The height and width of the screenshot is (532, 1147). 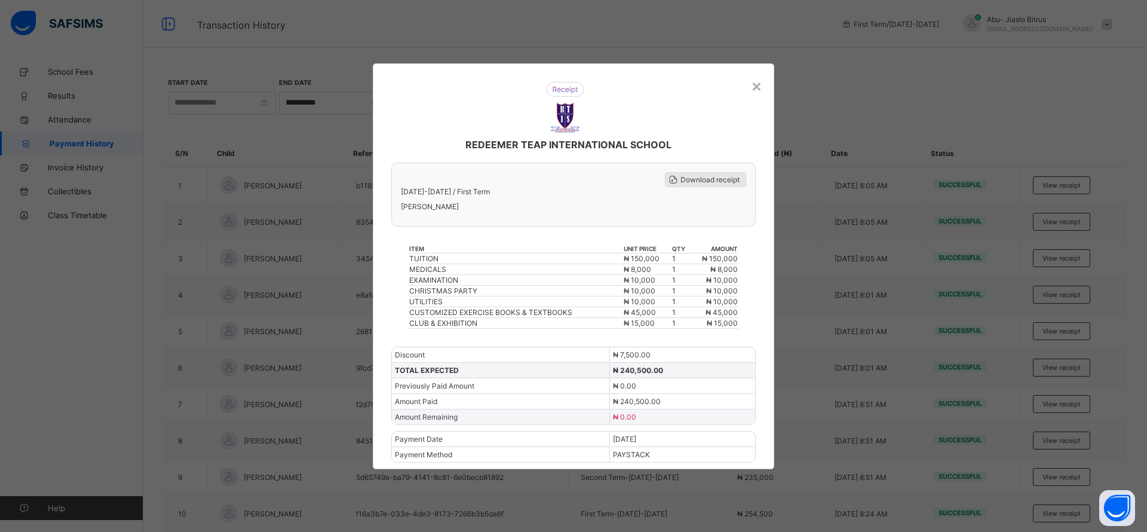 What do you see at coordinates (631, 354) in the screenshot?
I see `span: ₦ 7,500.00` at bounding box center [631, 354].